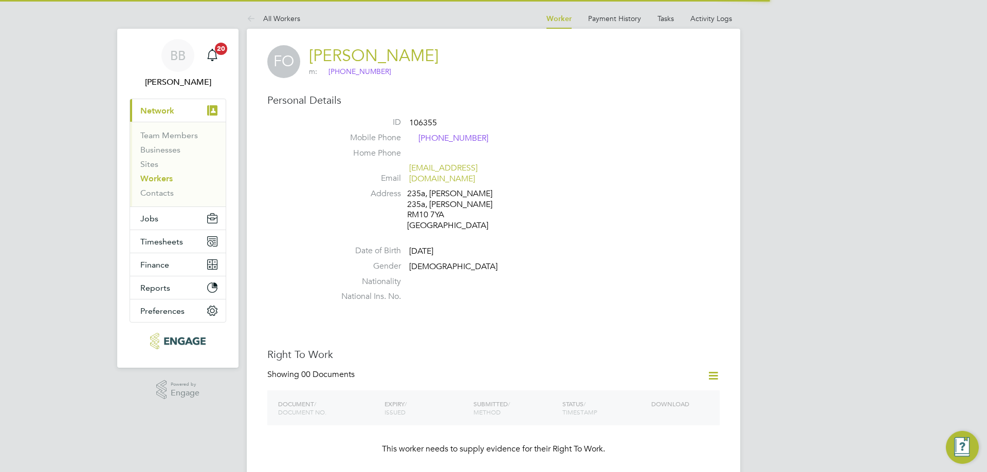 Image resolution: width=987 pixels, height=472 pixels. What do you see at coordinates (365, 178) in the screenshot?
I see `label: Email` at bounding box center [365, 178].